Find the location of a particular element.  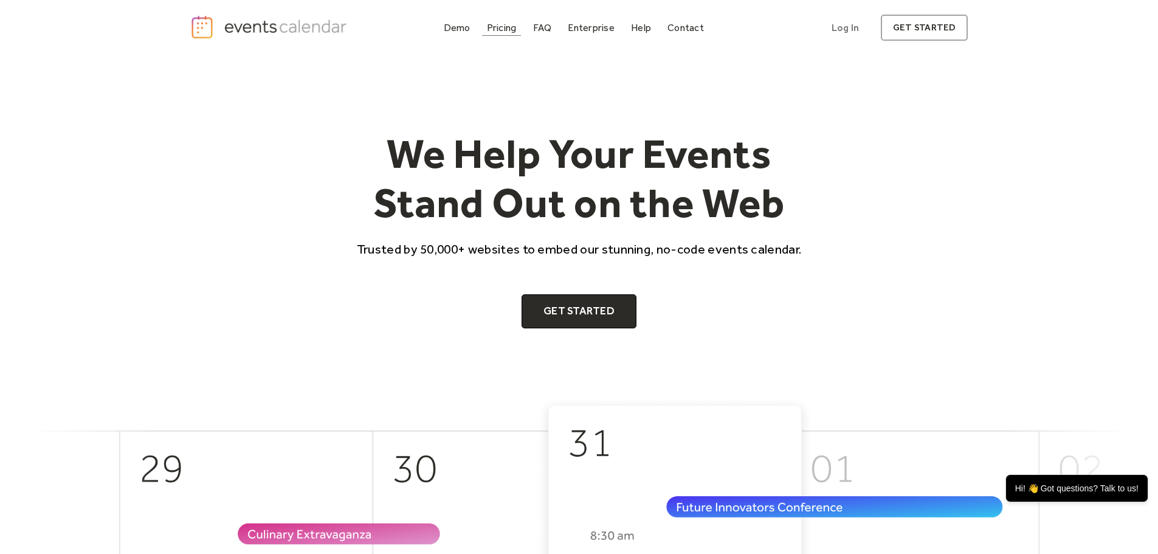

a: get started is located at coordinates (924, 27).